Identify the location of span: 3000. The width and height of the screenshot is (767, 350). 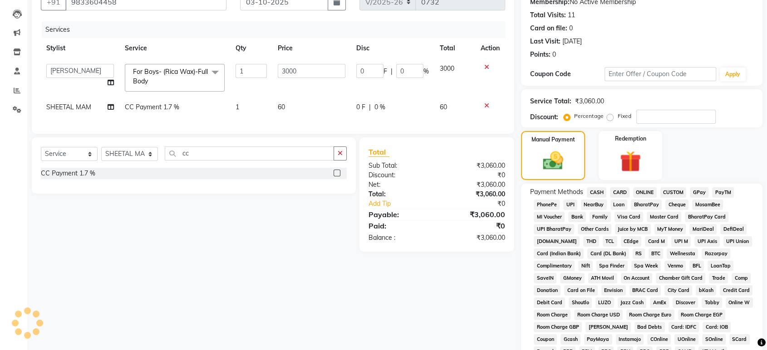
(447, 69).